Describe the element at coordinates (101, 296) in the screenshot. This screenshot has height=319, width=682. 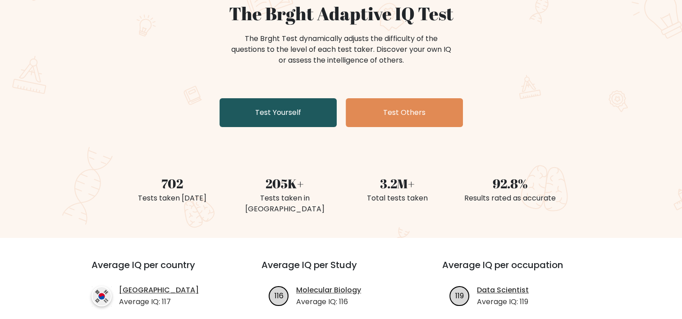
I see `img: country` at that location.